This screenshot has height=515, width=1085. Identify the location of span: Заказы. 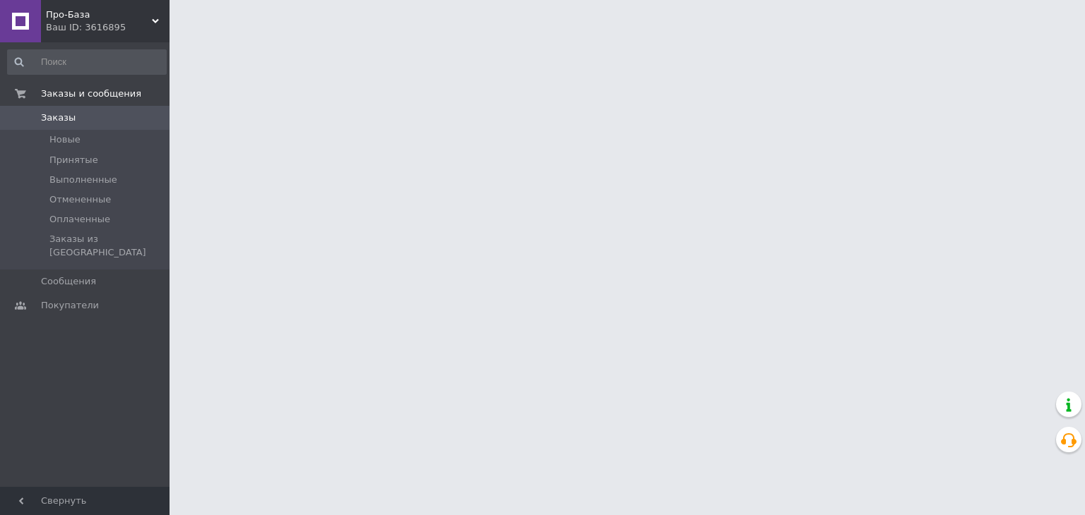
(58, 118).